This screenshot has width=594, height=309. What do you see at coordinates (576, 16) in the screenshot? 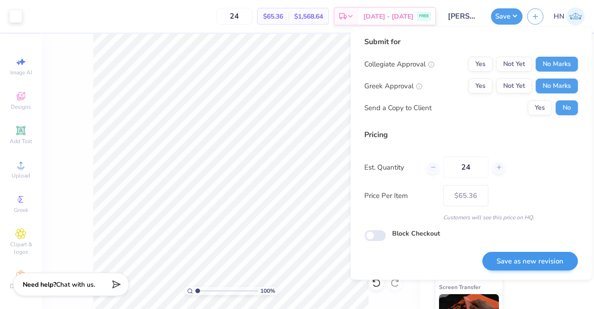
I see `img: Huda Nadeem` at bounding box center [576, 16].